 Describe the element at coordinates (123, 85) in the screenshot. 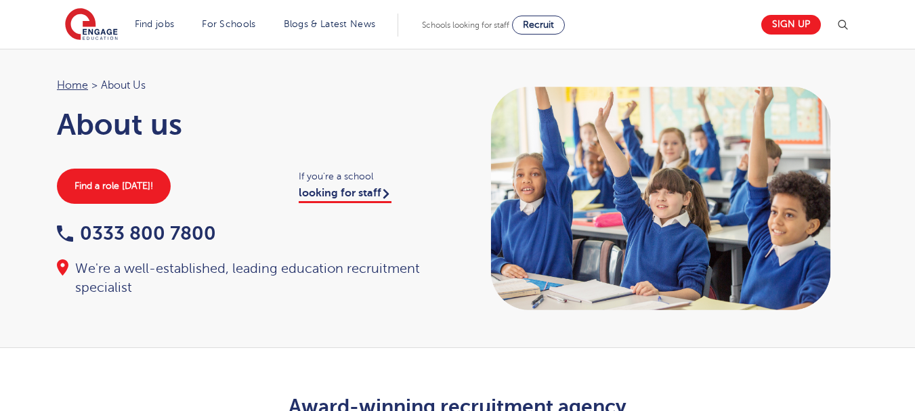

I see `span: About Us` at that location.